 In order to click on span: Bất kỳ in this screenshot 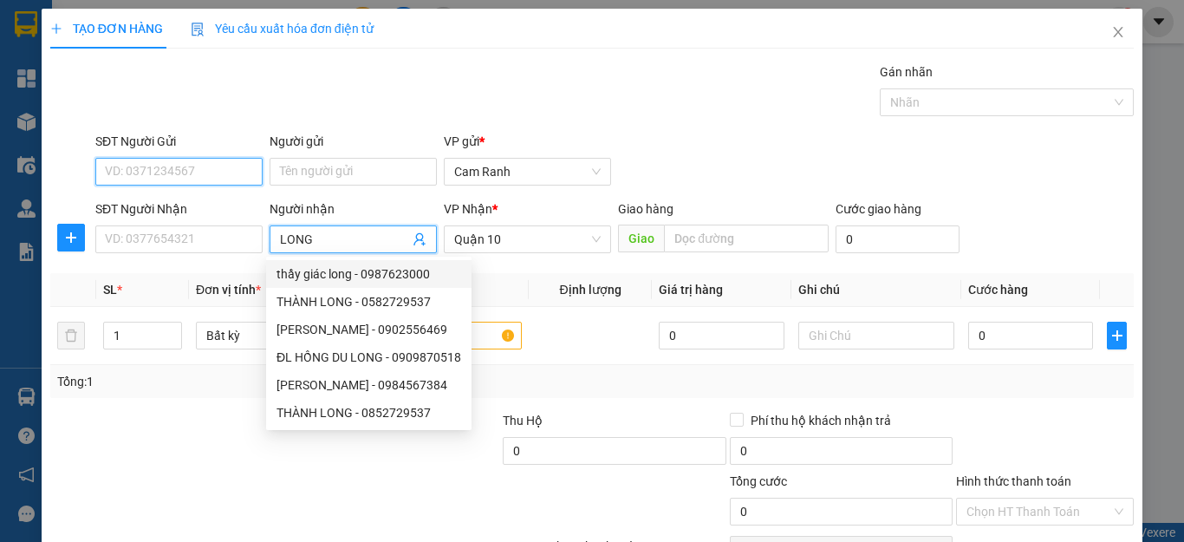, I will do `click(274, 335)`.